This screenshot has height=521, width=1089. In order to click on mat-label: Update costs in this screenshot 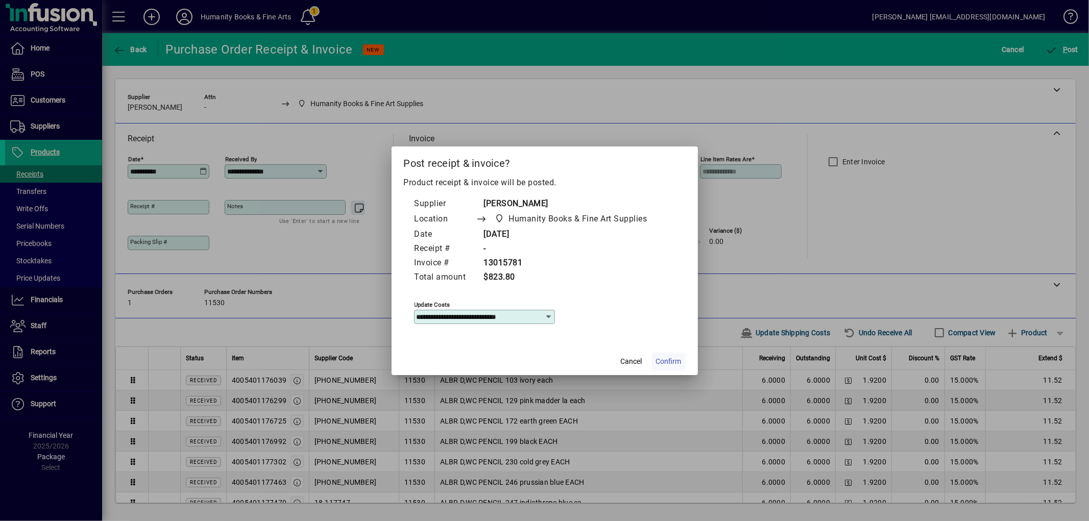, I will do `click(432, 304)`.